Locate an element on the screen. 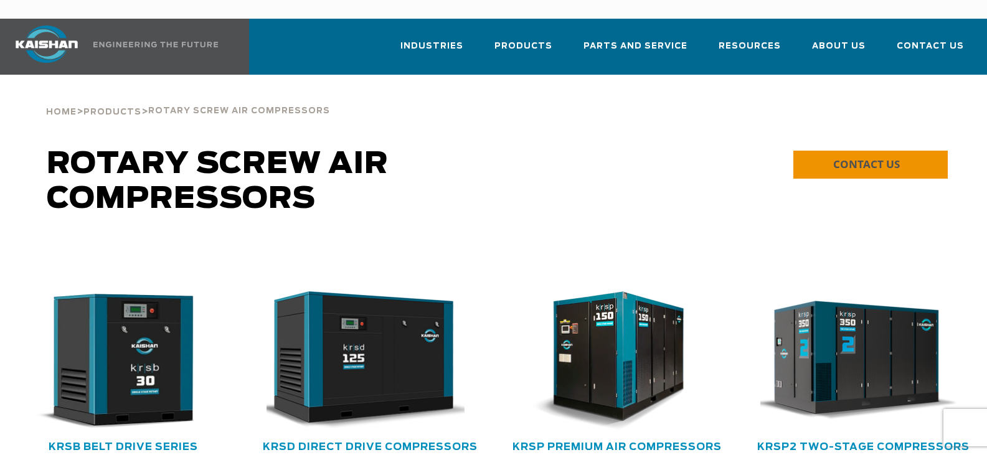  span: Parts and Service is located at coordinates (635, 46).